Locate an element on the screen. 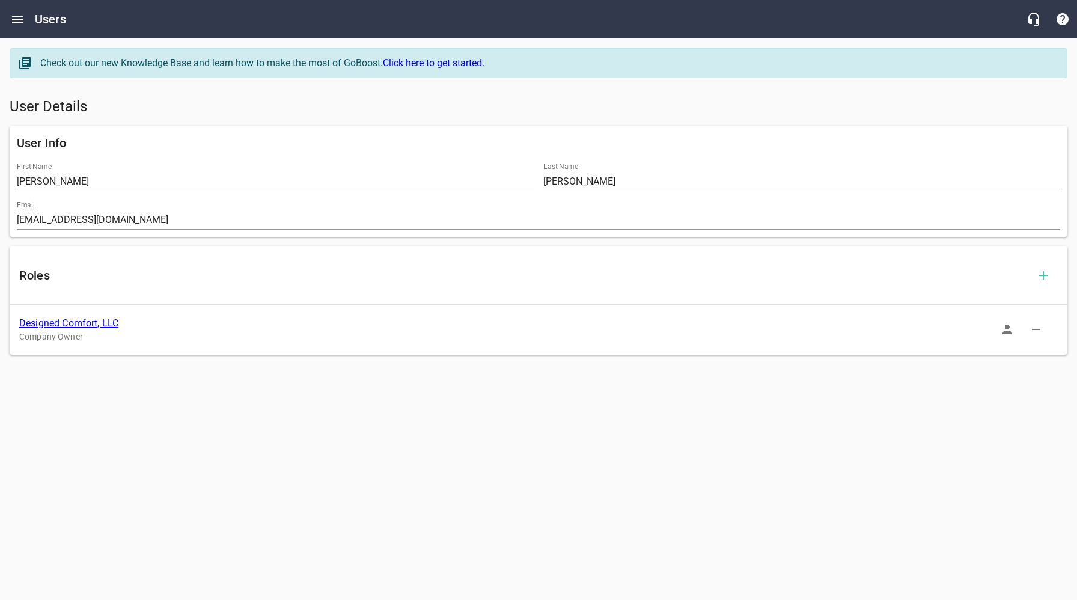 The width and height of the screenshot is (1077, 600). button: Sign In as Role is located at coordinates (1007, 329).